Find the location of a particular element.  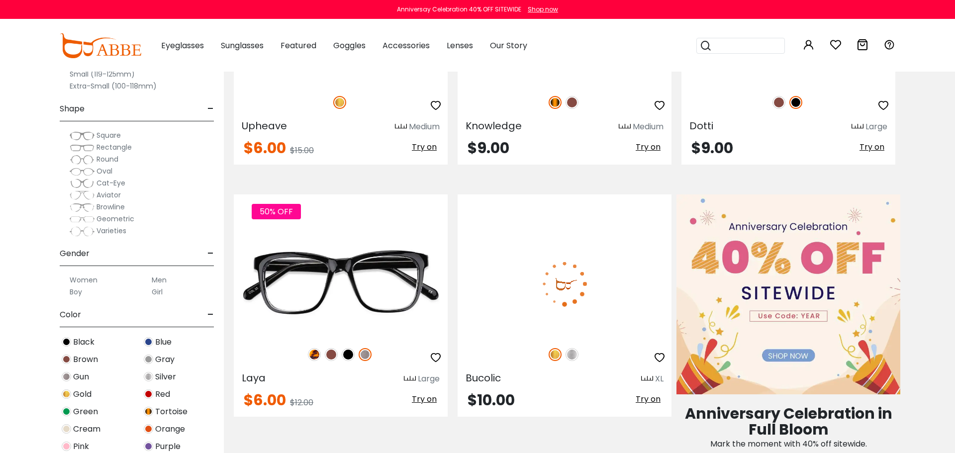

span: Bucolic is located at coordinates (483, 378).